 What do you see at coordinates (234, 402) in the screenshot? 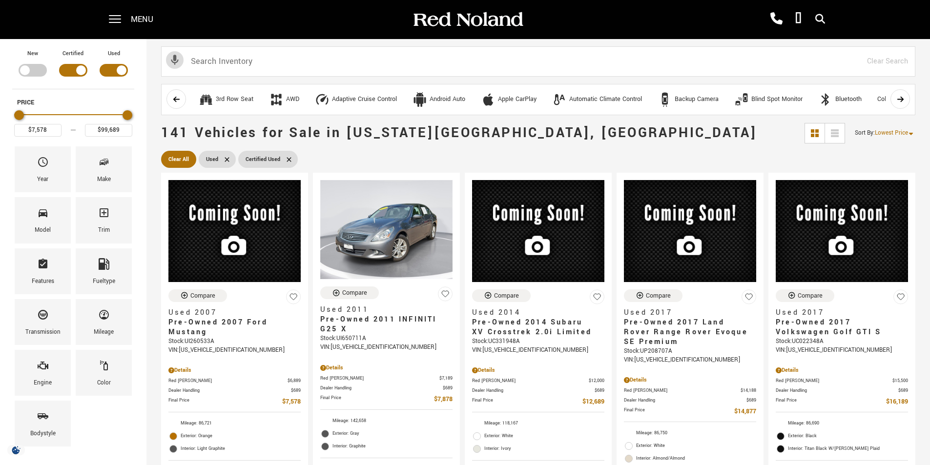
I see `a: Final Price $7,578` at bounding box center [234, 402].